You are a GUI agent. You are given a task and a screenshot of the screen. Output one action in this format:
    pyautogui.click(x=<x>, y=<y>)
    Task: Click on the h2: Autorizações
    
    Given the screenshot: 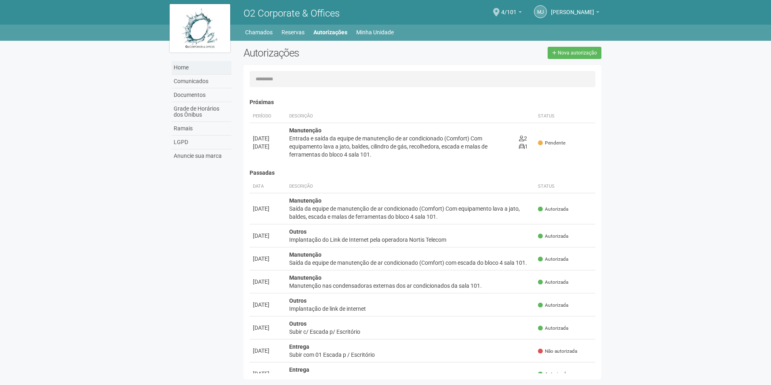 What is the action you would take?
    pyautogui.click(x=330, y=53)
    